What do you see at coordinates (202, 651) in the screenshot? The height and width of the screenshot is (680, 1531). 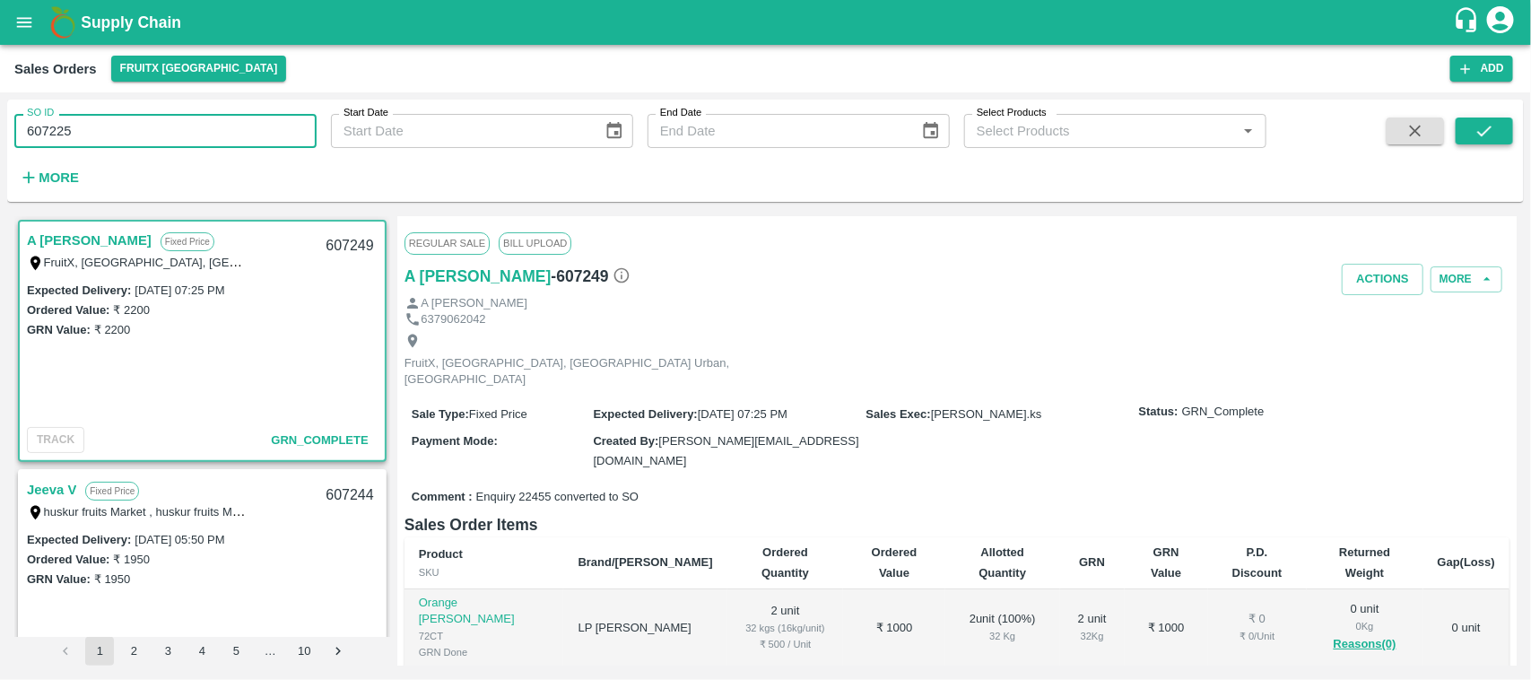 I see `nav: pagination navigation` at bounding box center [202, 651].